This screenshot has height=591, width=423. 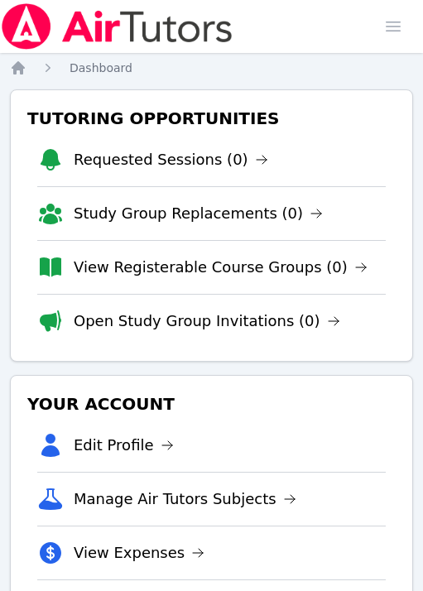 What do you see at coordinates (220, 267) in the screenshot?
I see `a: View Registerable Course Groups (0)` at bounding box center [220, 267].